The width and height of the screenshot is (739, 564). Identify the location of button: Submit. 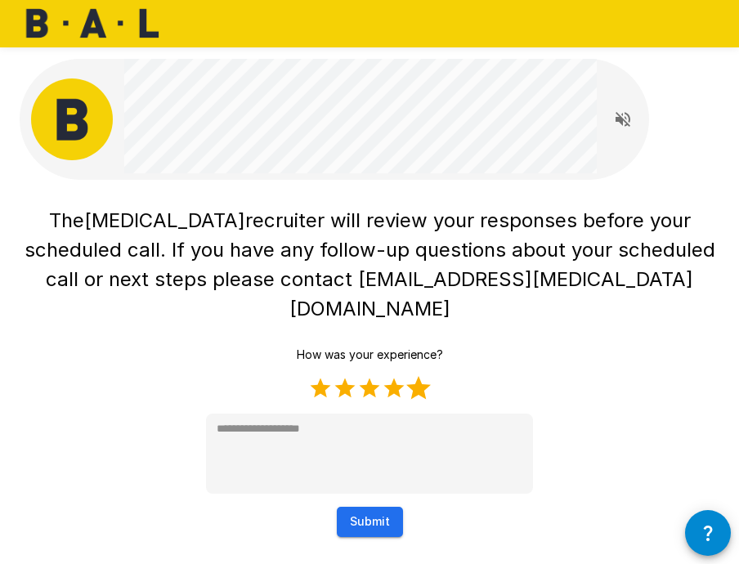
(369, 521).